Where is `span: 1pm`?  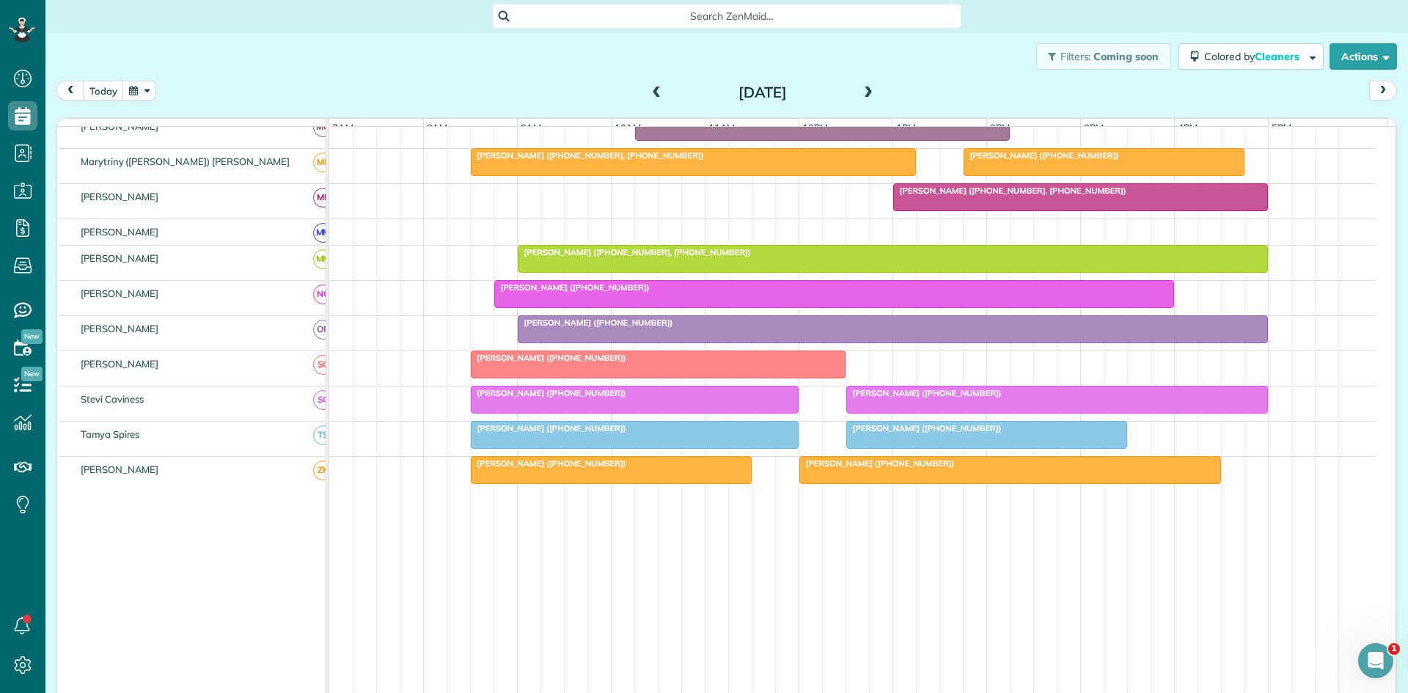 span: 1pm is located at coordinates (906, 128).